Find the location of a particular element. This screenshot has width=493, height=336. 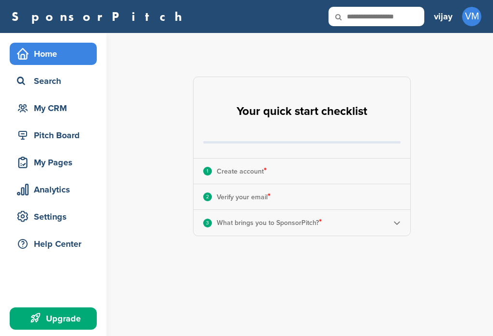

div: 1 is located at coordinates (208, 171).